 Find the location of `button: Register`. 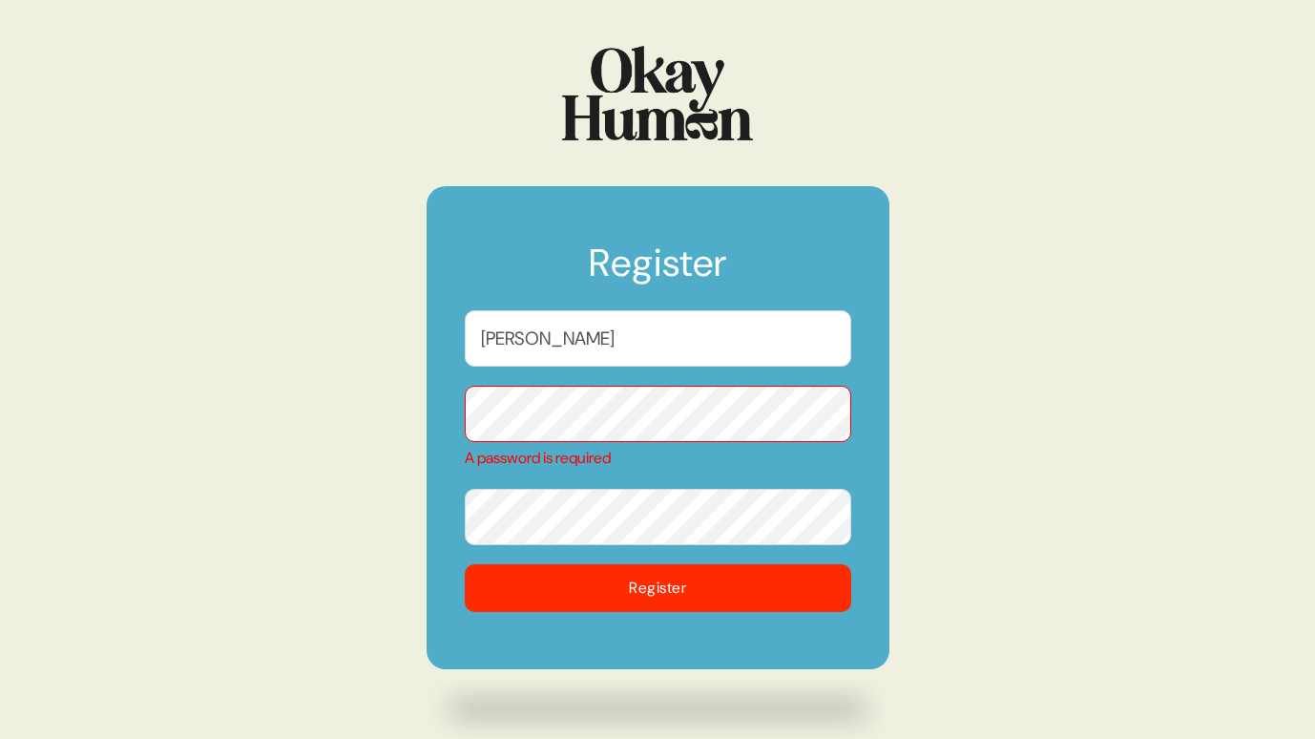

button: Register is located at coordinates (658, 588).